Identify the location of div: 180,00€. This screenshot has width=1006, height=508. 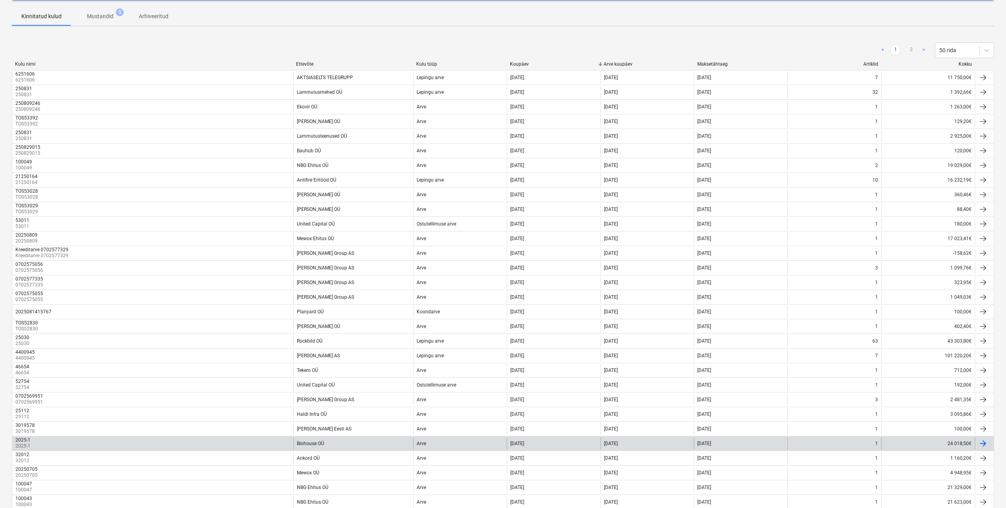
(928, 224).